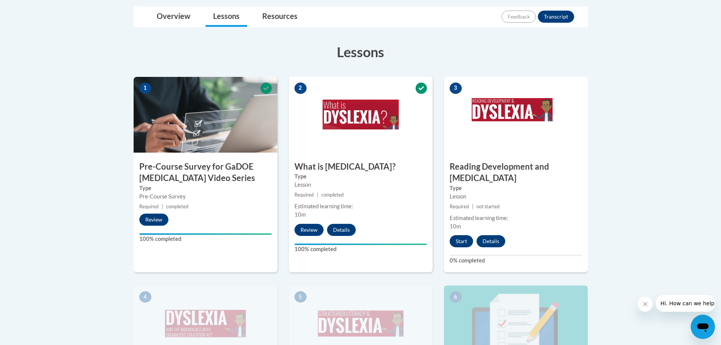 The height and width of the screenshot is (345, 721). Describe the element at coordinates (145, 88) in the screenshot. I see `span: 1` at that location.